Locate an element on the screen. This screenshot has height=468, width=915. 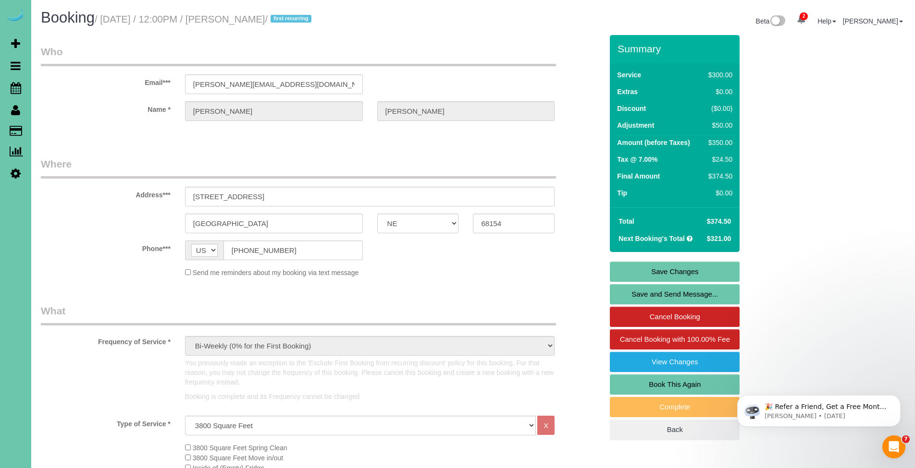
span: 7 is located at coordinates (905, 440).